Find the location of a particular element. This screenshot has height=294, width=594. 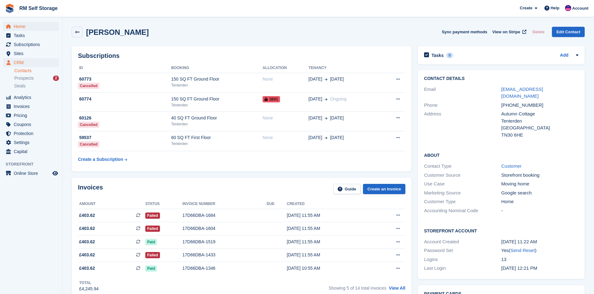

th: Due is located at coordinates (276, 204).